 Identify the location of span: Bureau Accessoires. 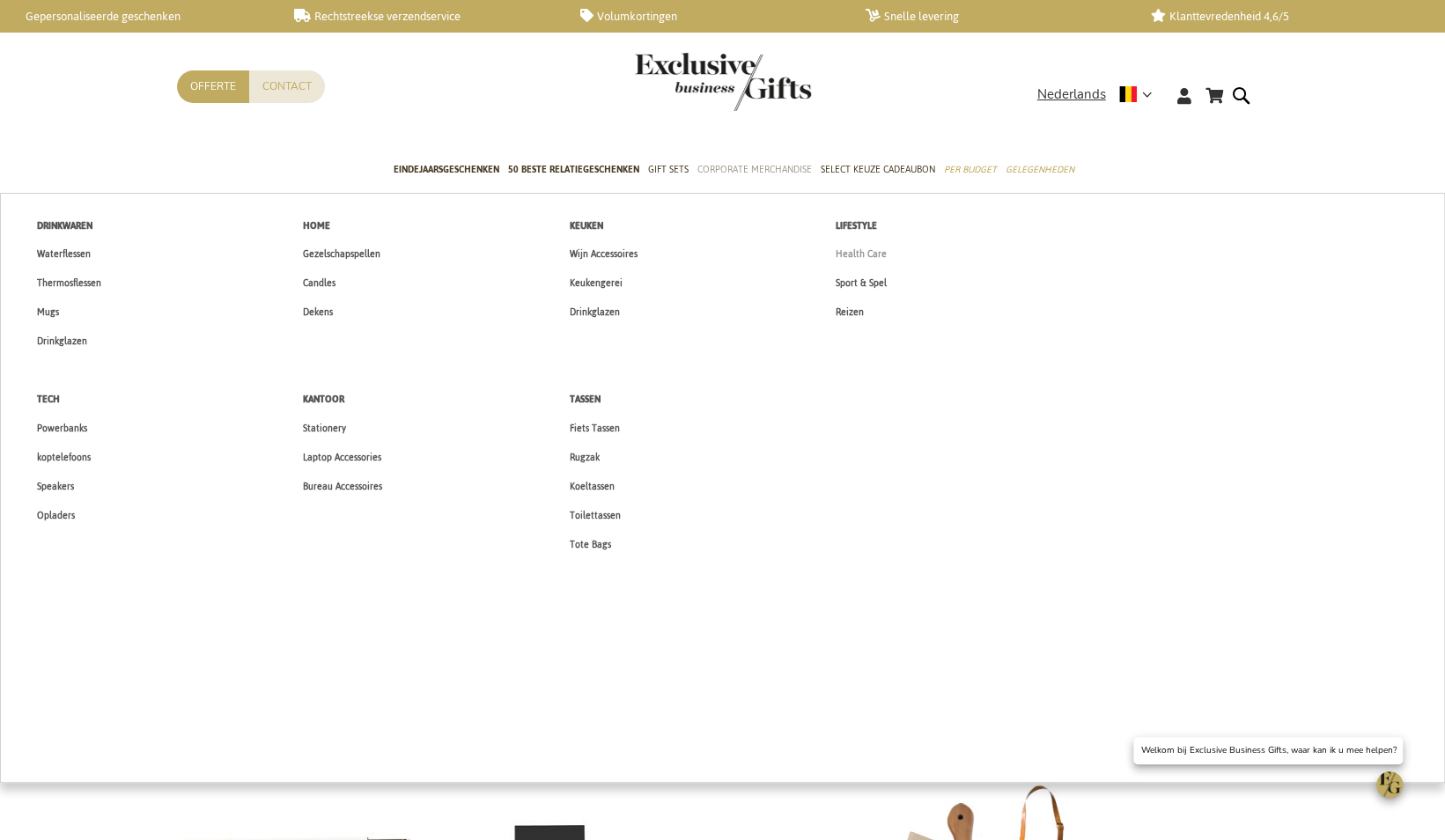
(343, 486).